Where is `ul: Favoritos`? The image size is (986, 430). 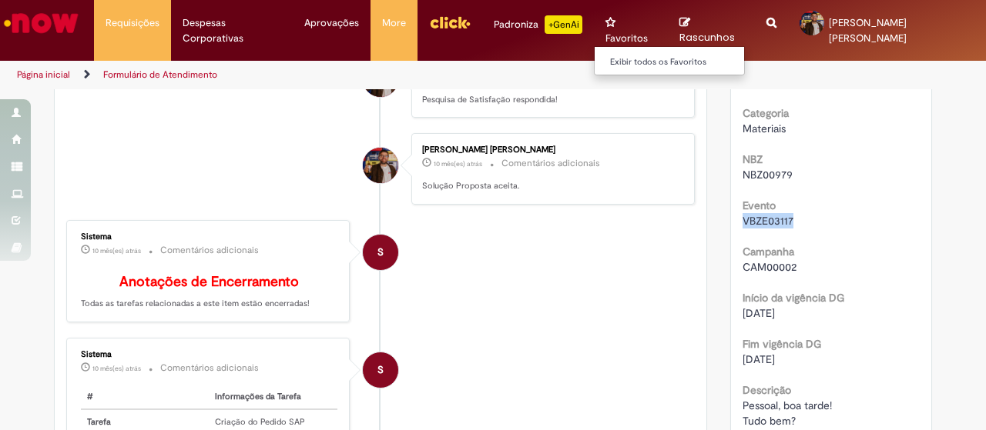 ul: Favoritos is located at coordinates (669, 61).